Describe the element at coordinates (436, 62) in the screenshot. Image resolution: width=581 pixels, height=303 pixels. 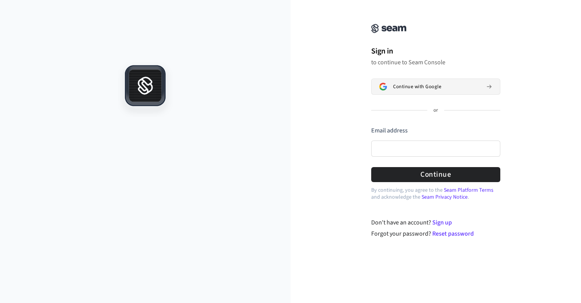
I see `p: to continue to Seam Console` at that location.